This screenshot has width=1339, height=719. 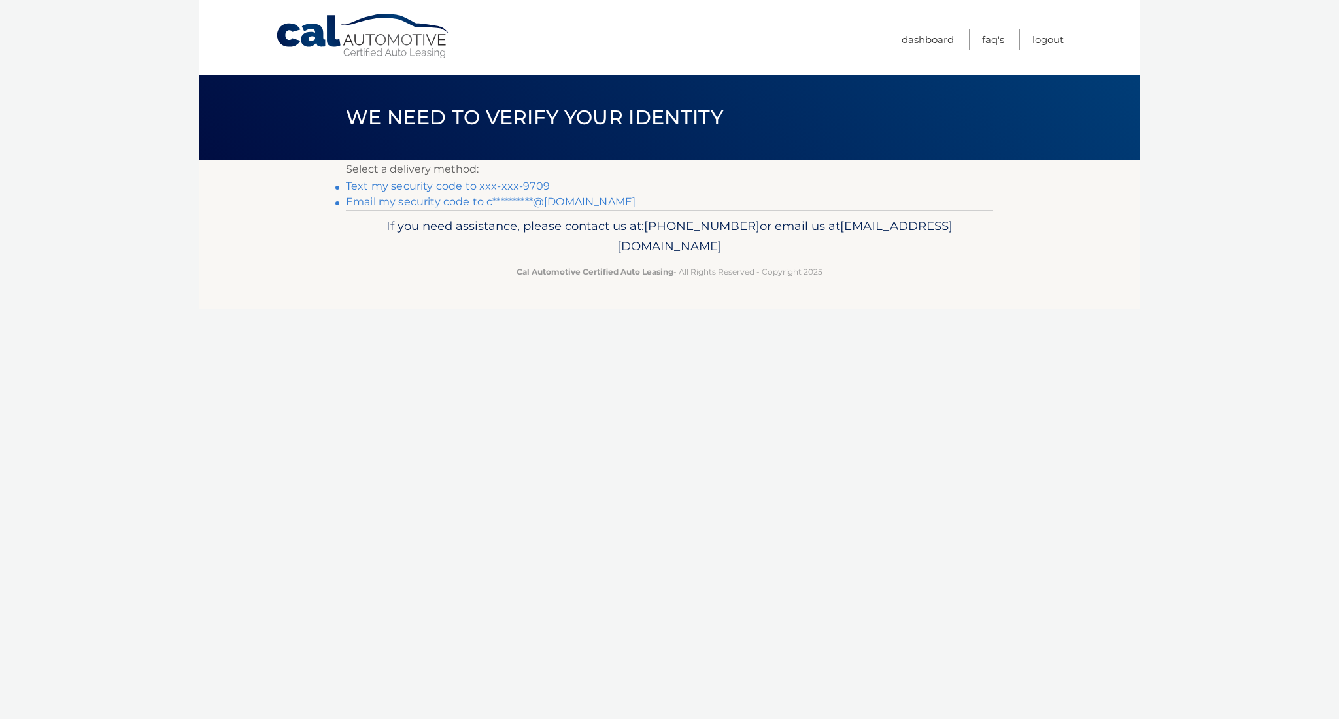 What do you see at coordinates (670, 271) in the screenshot?
I see `p: - All Rights Reserved - Copyright 2025` at bounding box center [670, 271].